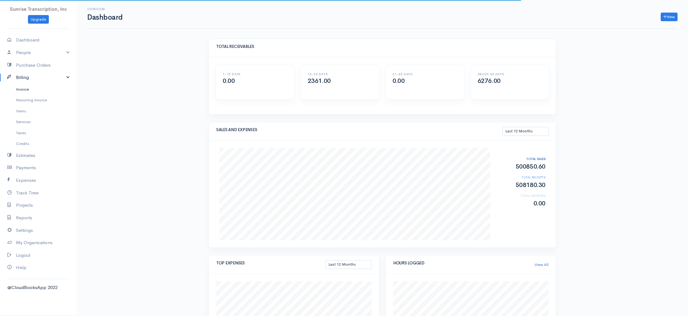 The height and width of the screenshot is (316, 688). Describe the element at coordinates (521, 204) in the screenshot. I see `h2: 0.00` at that location.